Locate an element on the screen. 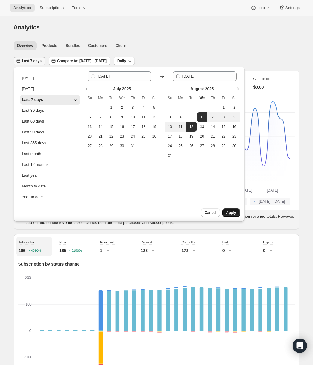 The image size is (313, 365). span: 3 is located at coordinates (133, 108).